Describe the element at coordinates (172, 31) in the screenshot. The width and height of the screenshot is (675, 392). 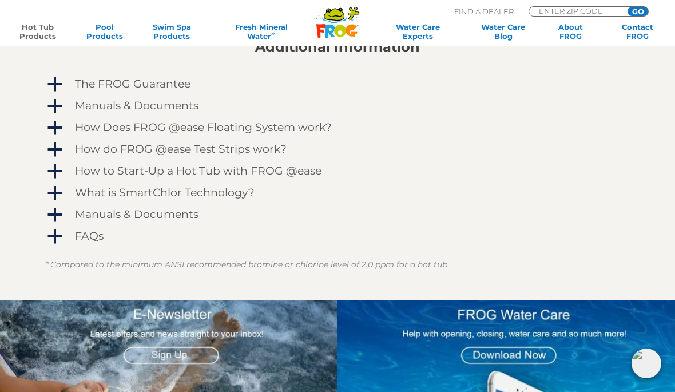
I see `a: Swim SpaProducts` at that location.